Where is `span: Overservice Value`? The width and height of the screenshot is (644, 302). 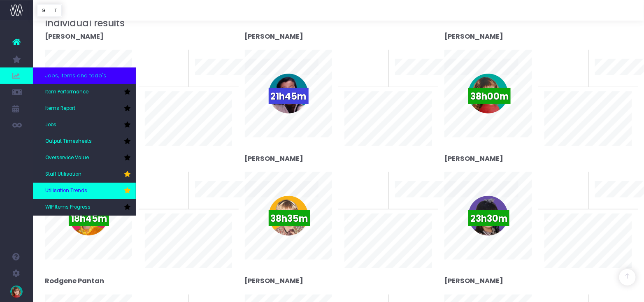 span: Overservice Value is located at coordinates (67, 158).